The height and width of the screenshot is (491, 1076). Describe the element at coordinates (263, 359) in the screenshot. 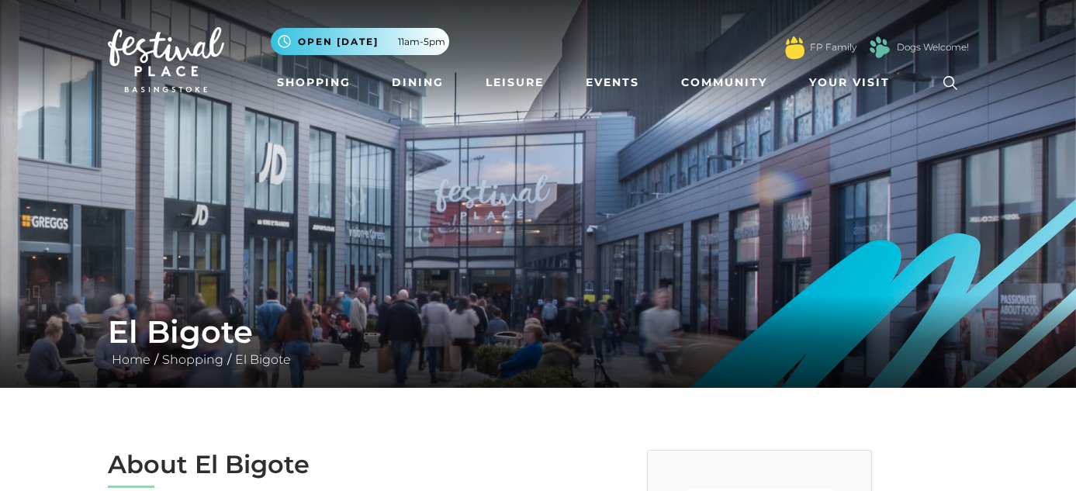

I see `a: El Bigote` at that location.